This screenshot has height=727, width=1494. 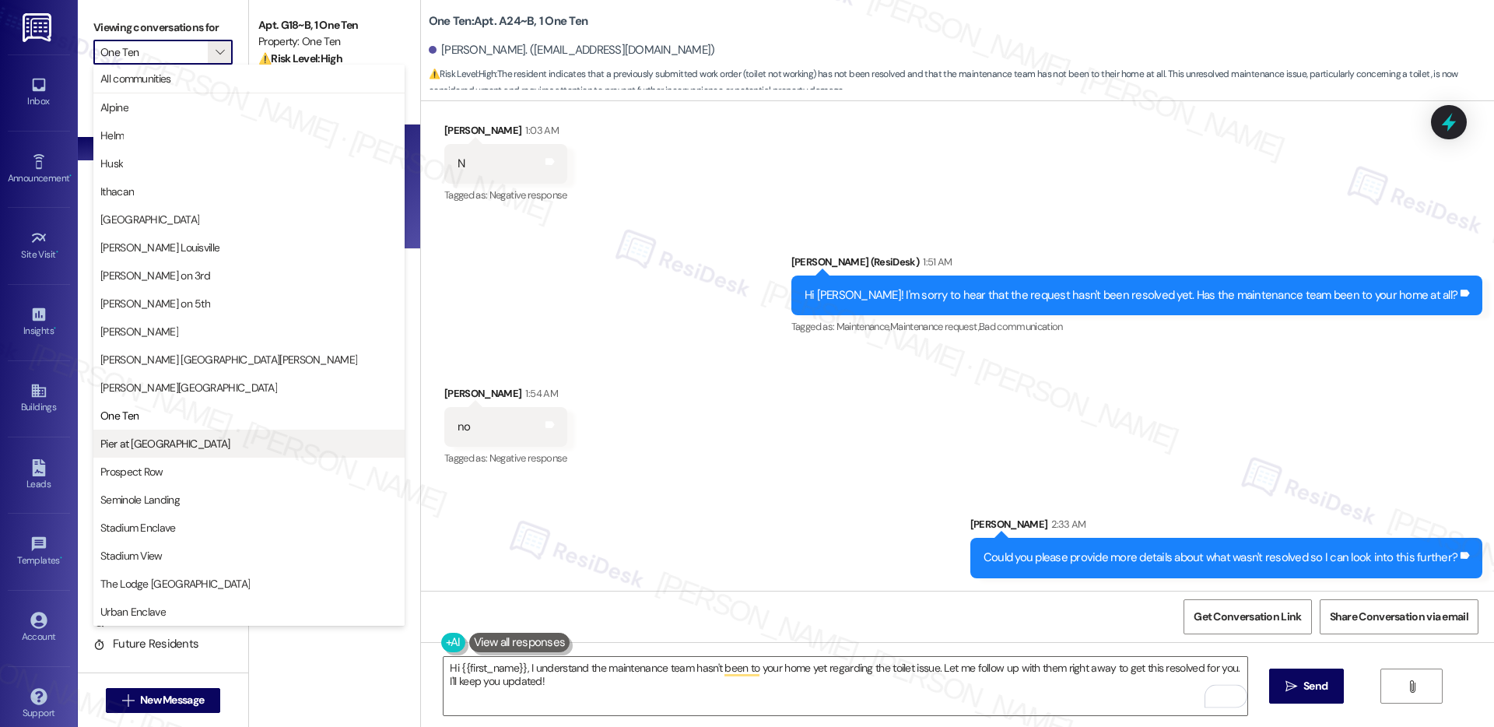 I want to click on div: Residents, so click(x=163, y=450).